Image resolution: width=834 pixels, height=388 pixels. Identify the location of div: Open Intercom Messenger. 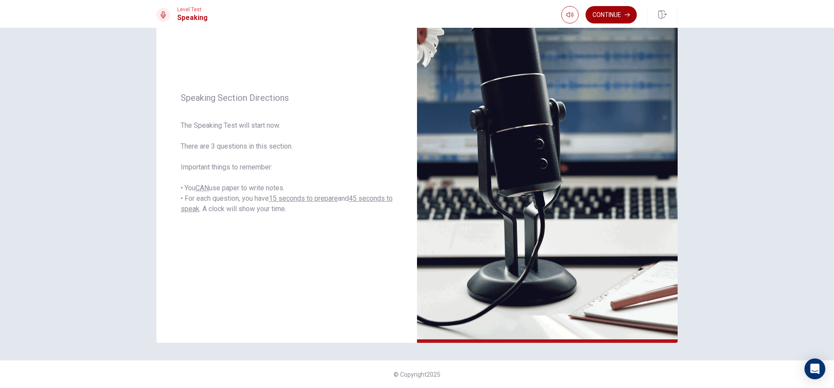
(815, 369).